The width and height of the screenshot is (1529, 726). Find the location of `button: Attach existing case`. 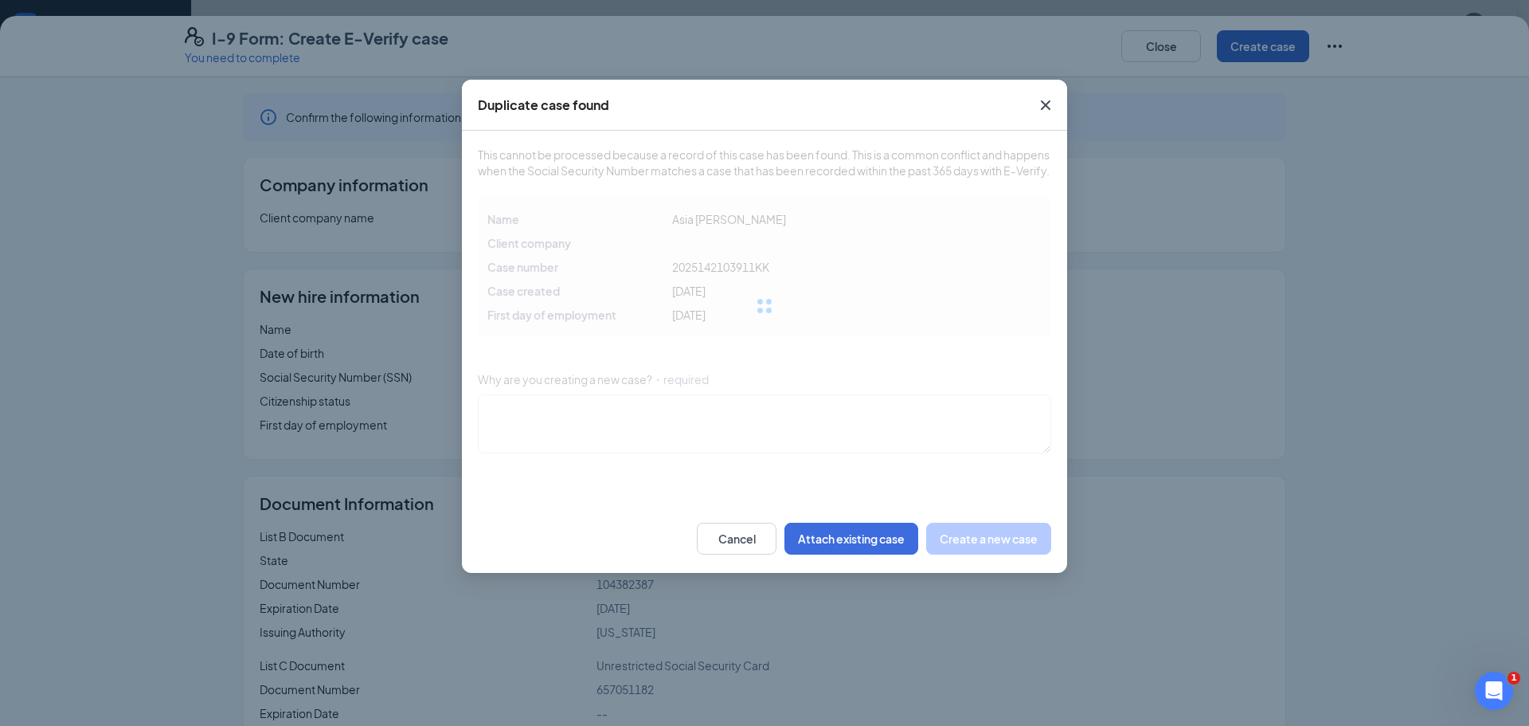

button: Attach existing case is located at coordinates (851, 538).